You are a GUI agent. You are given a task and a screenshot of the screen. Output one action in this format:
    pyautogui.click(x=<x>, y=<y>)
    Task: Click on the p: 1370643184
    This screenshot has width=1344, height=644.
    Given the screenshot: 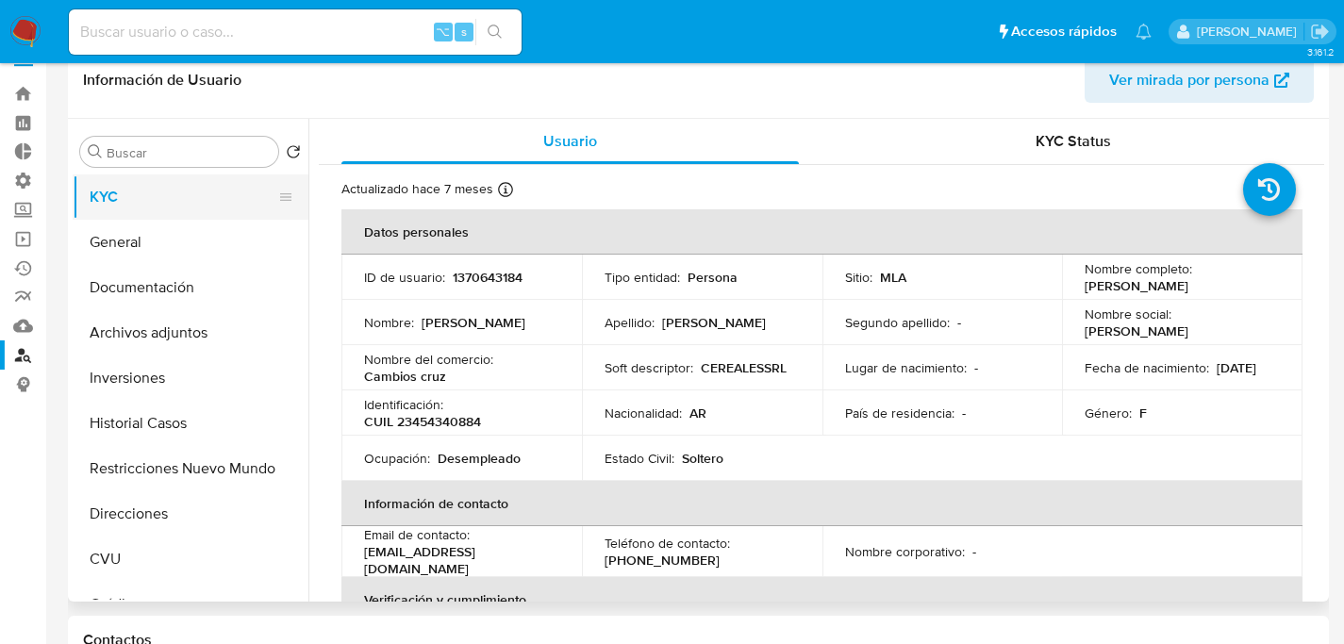 What is the action you would take?
    pyautogui.click(x=488, y=277)
    